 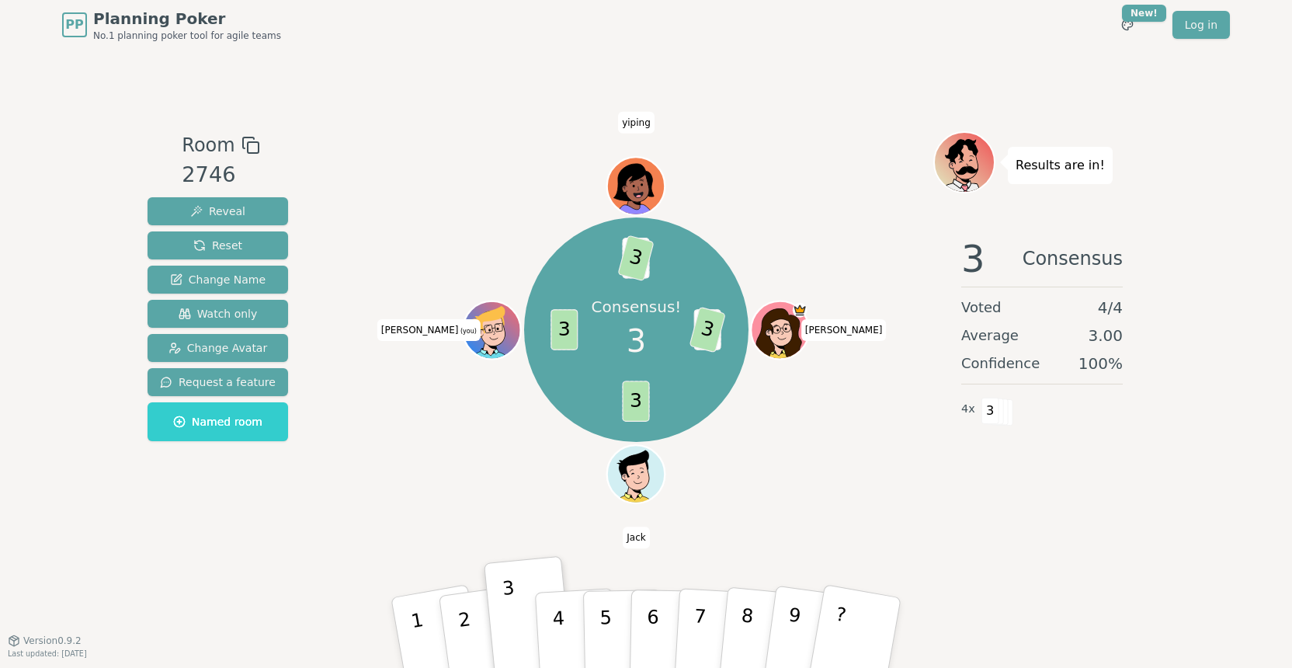 What do you see at coordinates (217, 314) in the screenshot?
I see `button: Watch only` at bounding box center [217, 314].